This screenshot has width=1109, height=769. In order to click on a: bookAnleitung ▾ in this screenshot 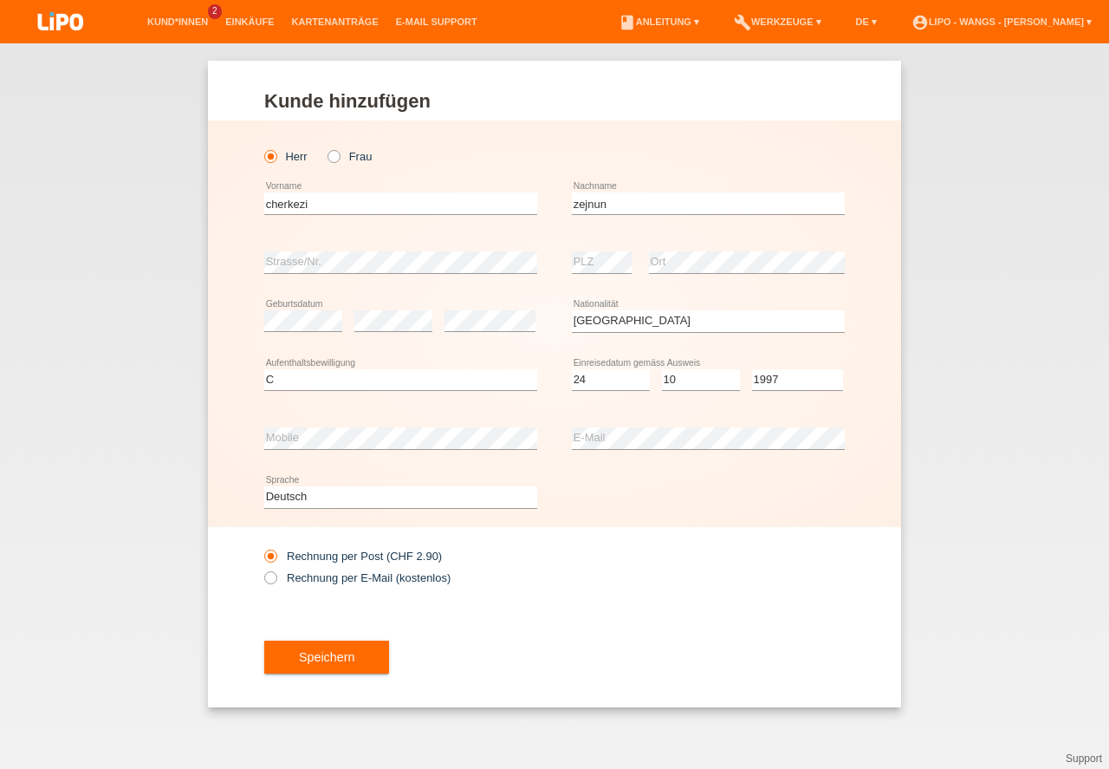, I will do `click(659, 22)`.